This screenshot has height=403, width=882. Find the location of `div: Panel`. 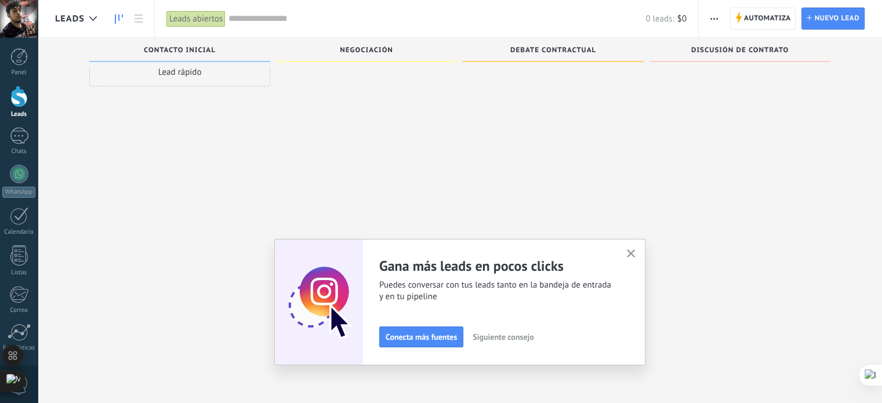

div: Panel is located at coordinates (19, 72).